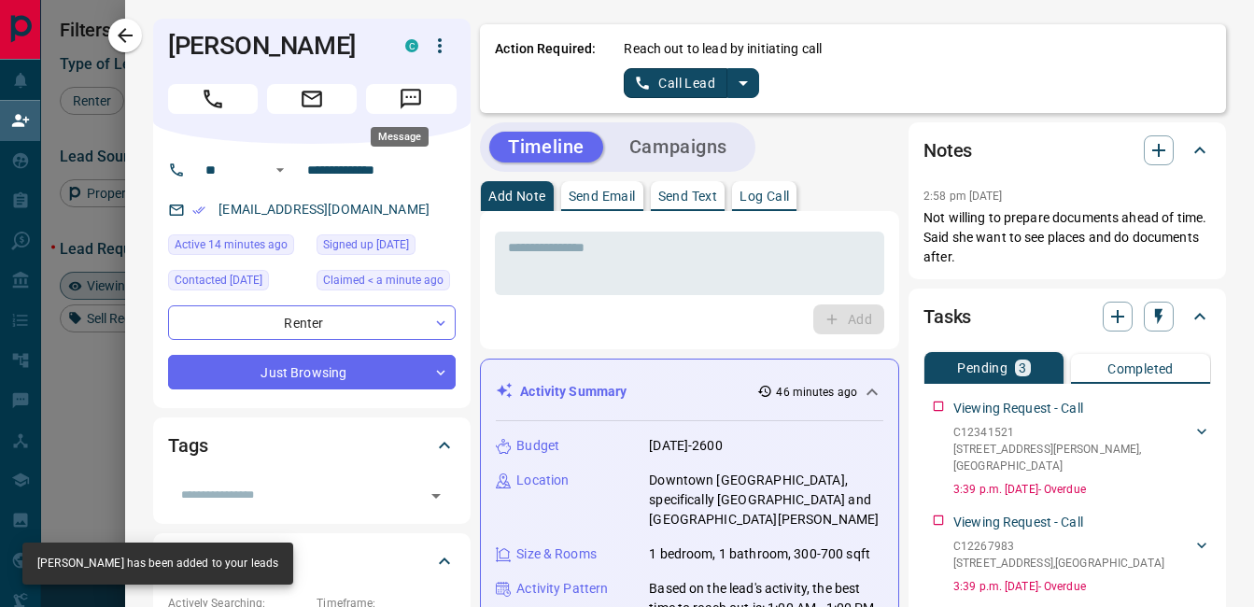 The height and width of the screenshot is (607, 1254). What do you see at coordinates (546, 147) in the screenshot?
I see `button: Timeline` at bounding box center [546, 147].